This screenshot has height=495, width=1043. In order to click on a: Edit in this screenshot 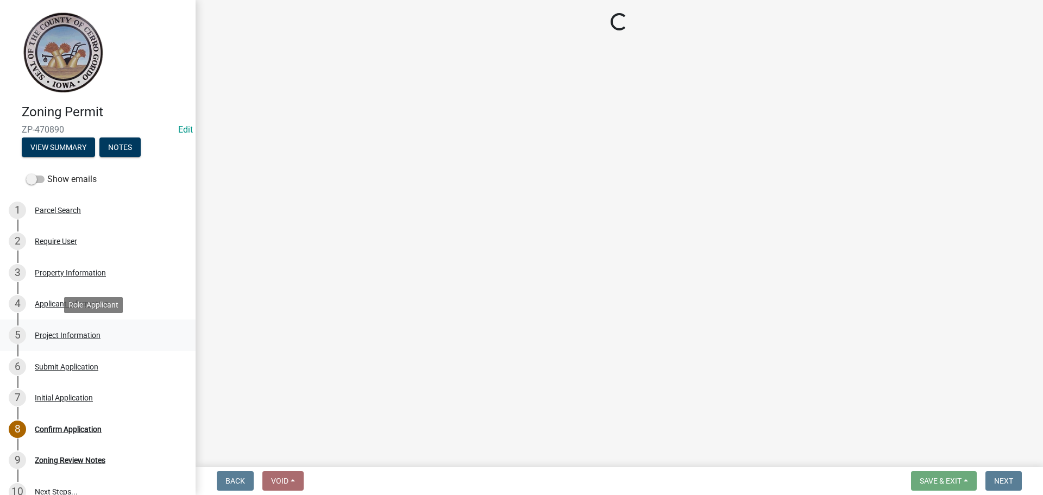, I will do `click(185, 129)`.